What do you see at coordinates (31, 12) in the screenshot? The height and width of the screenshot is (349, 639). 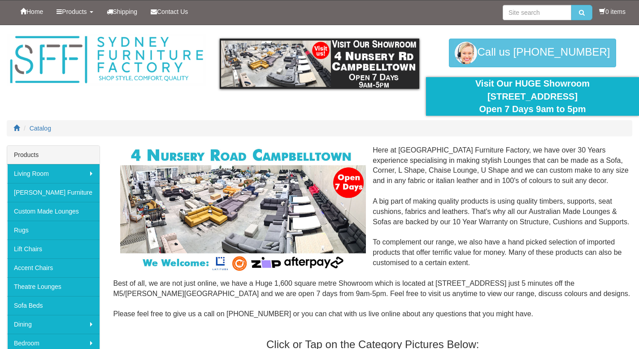 I see `a: Home` at bounding box center [31, 12].